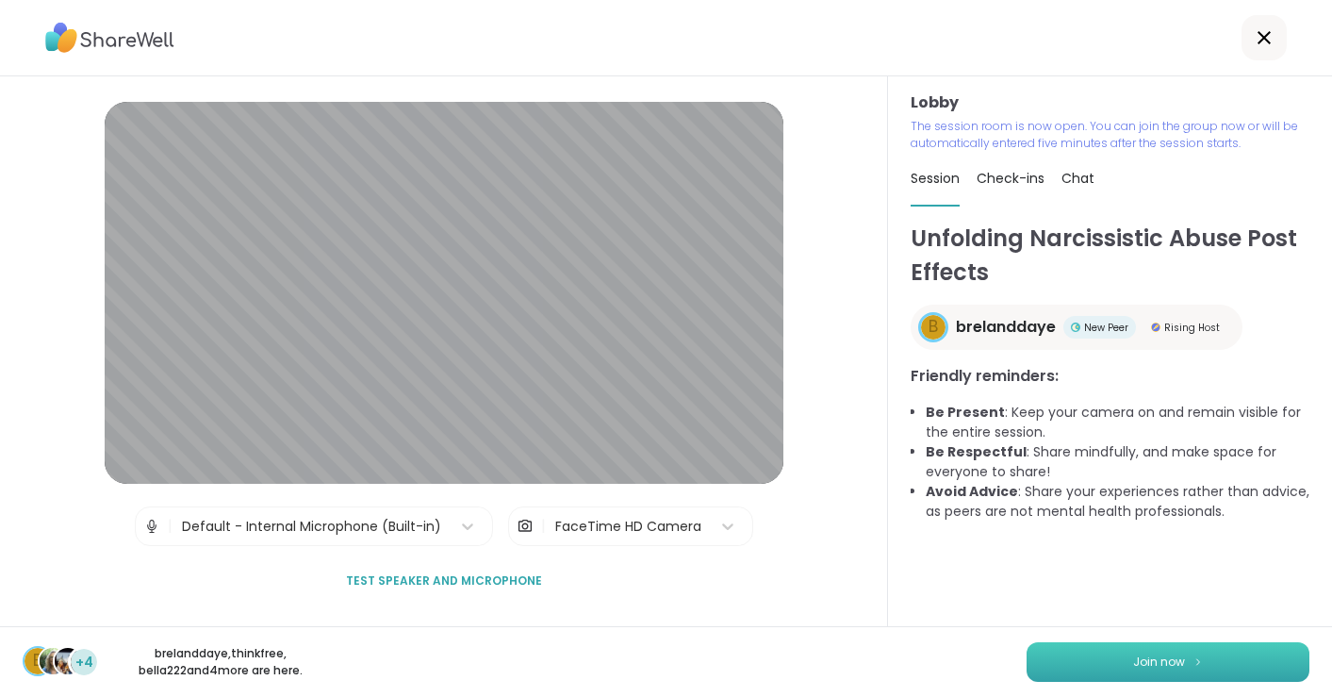 This screenshot has height=697, width=1332. I want to click on p: The session room is now open. You can join the group now or will be automatically entered five mi..., so click(1109, 135).